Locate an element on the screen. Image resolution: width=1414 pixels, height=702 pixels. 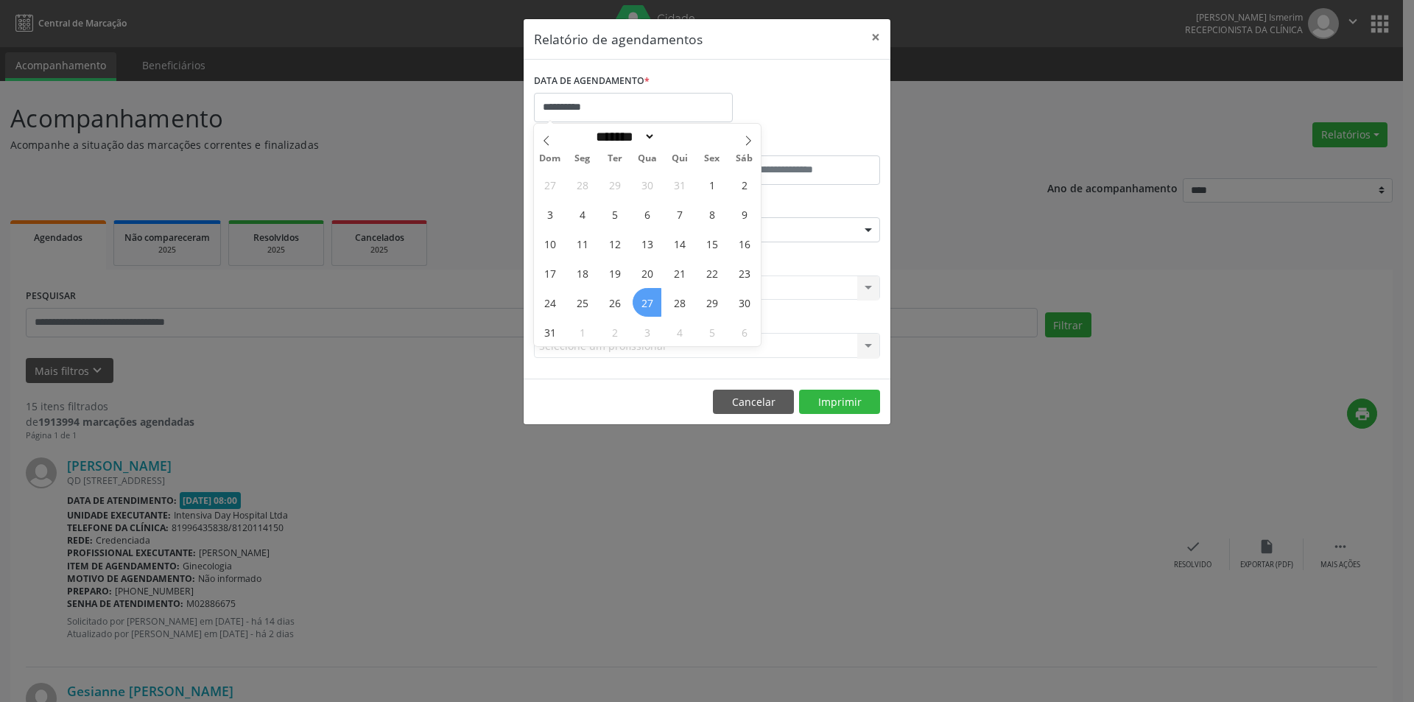
span: Agosto 5, 2025 is located at coordinates (614, 214).